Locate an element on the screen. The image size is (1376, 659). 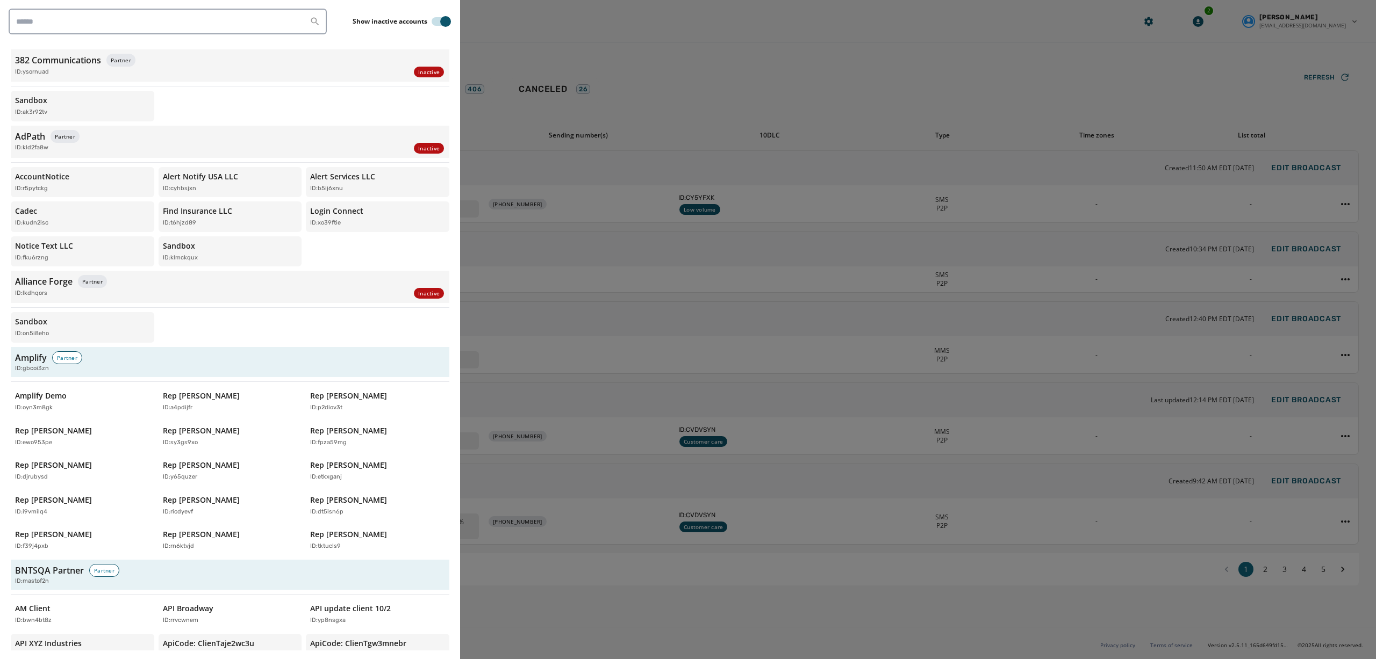
p: AccountNotice is located at coordinates (42, 177).